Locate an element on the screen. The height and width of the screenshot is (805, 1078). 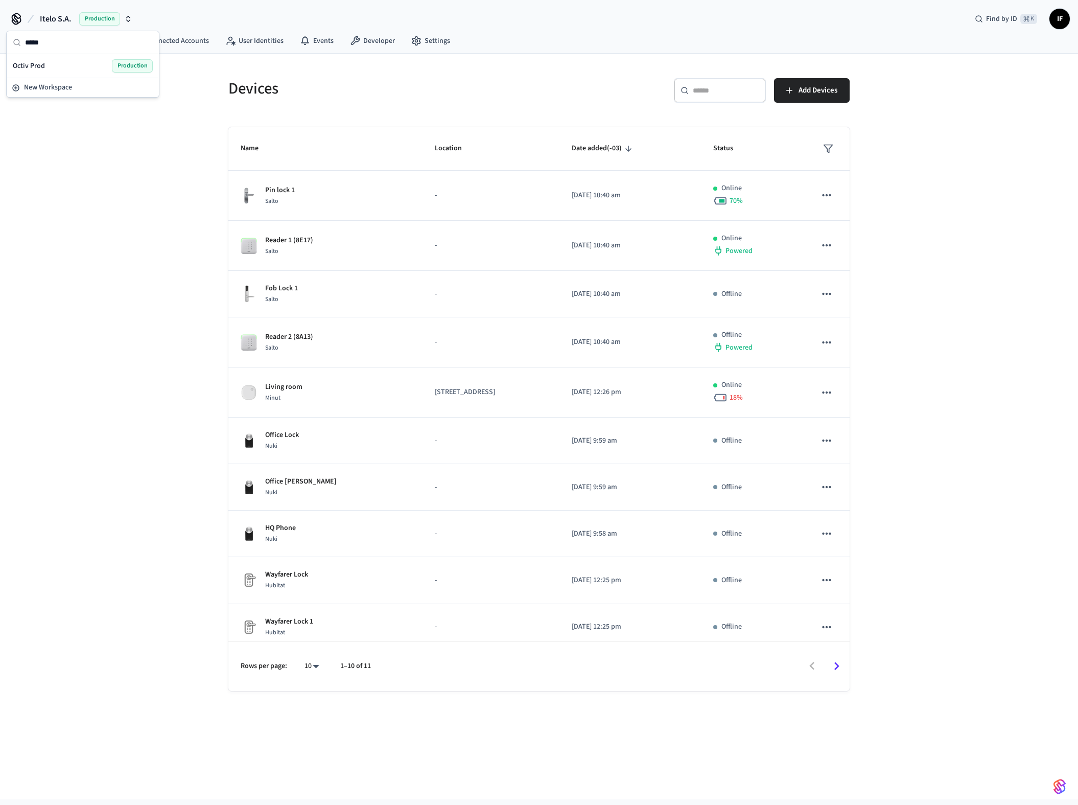
a: User Identities is located at coordinates (254, 41).